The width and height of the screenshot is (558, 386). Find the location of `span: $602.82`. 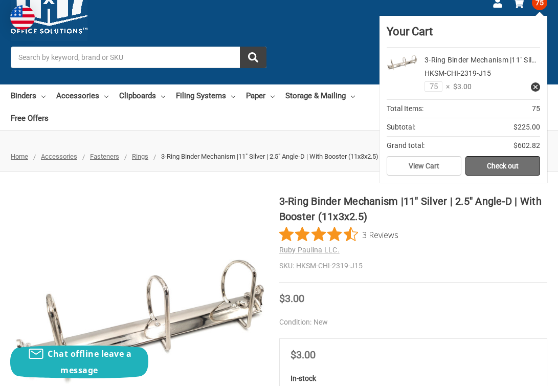

span: $602.82 is located at coordinates (527, 145).